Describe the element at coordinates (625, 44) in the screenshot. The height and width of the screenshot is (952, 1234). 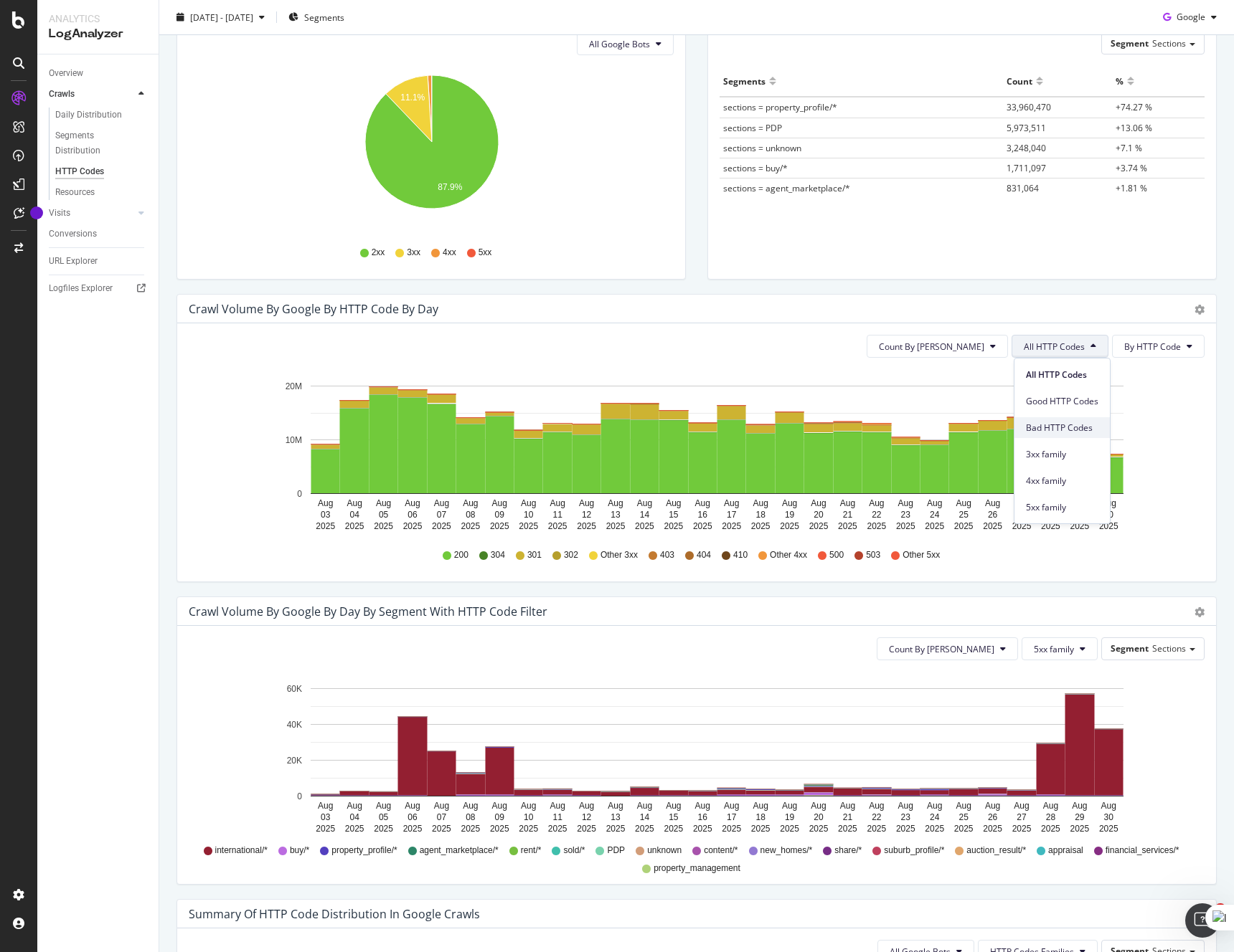
I see `button: All Google Bots` at that location.